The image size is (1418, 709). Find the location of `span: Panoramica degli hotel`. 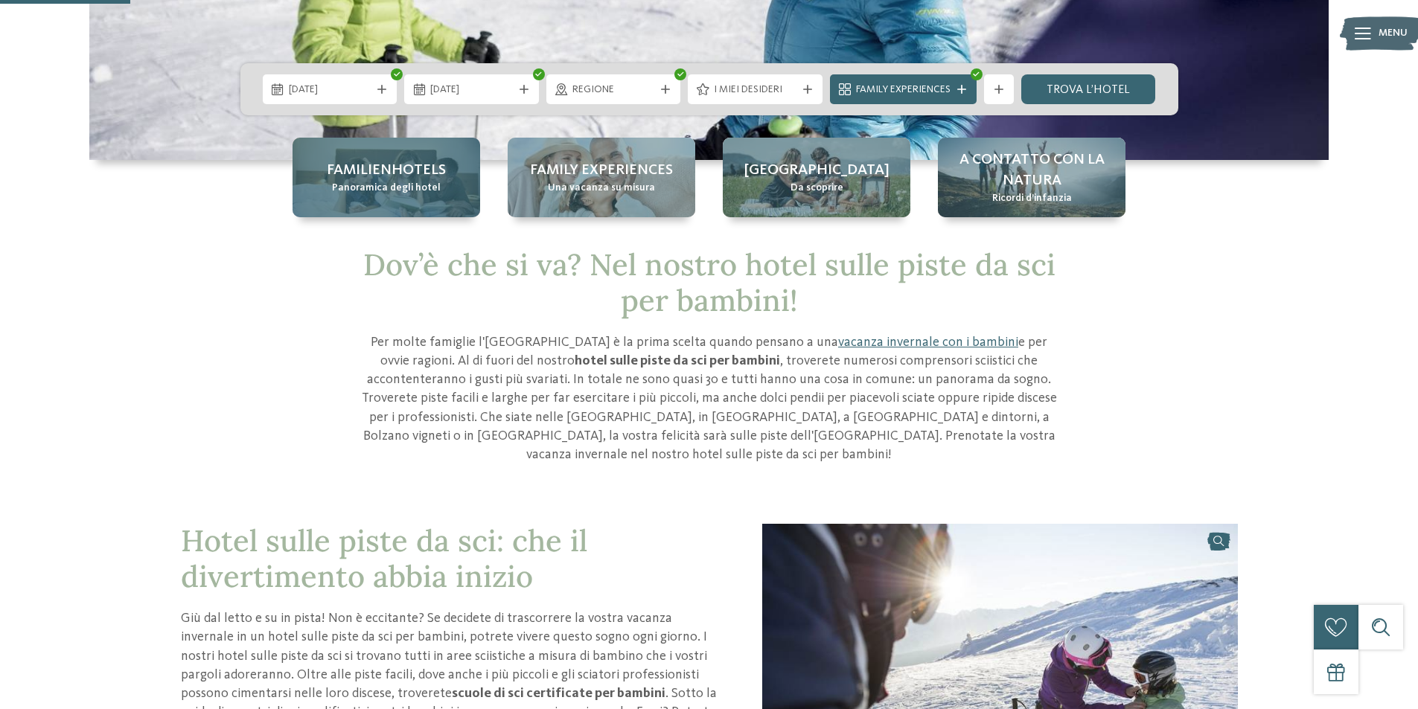

span: Panoramica degli hotel is located at coordinates (386, 188).